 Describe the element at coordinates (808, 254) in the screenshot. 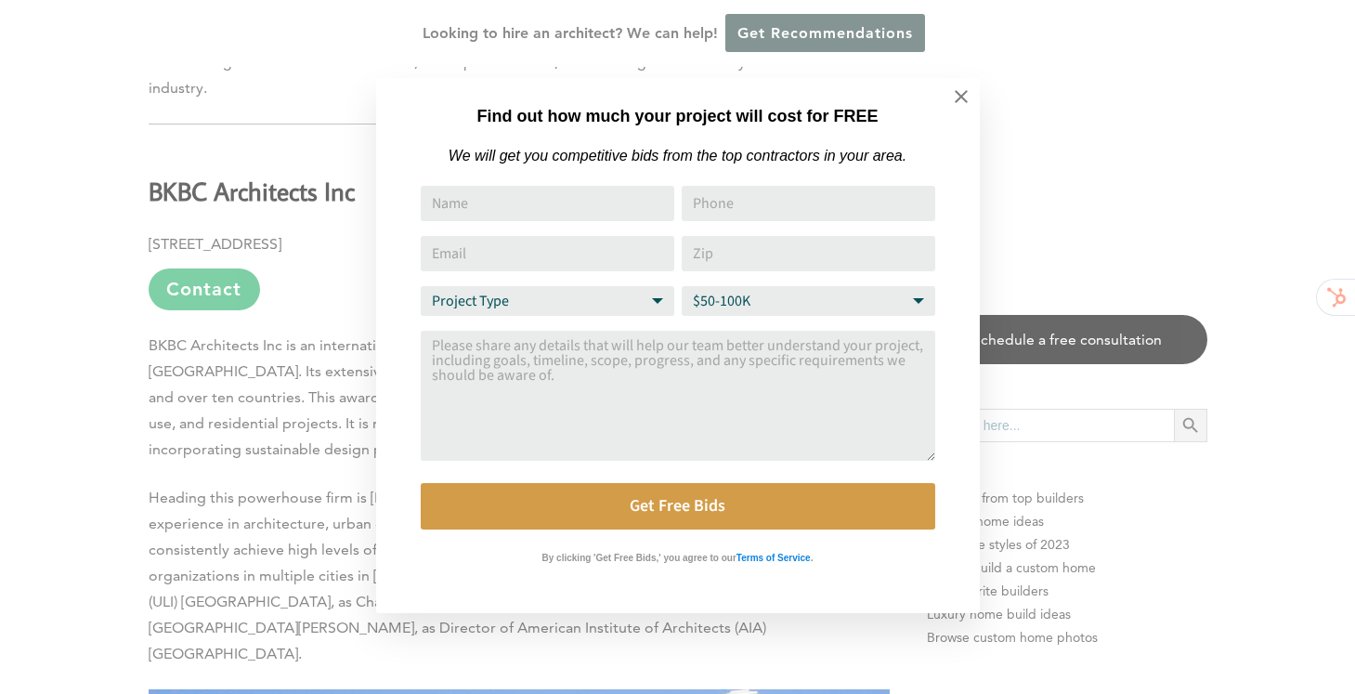

I see `input: Zip` at that location.